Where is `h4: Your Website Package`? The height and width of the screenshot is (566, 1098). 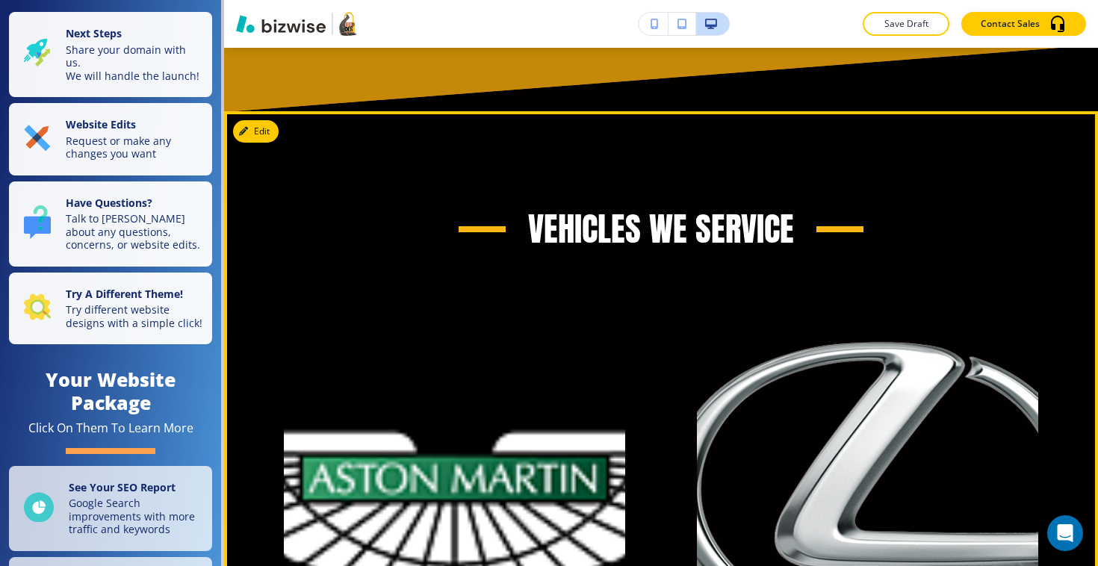 h4: Your Website Package is located at coordinates (111, 391).